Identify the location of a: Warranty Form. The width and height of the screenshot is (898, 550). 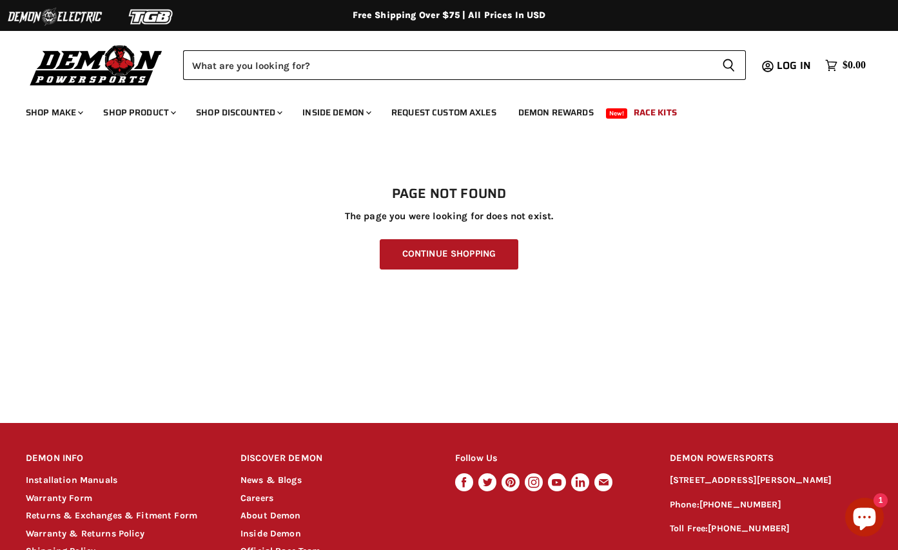
(59, 498).